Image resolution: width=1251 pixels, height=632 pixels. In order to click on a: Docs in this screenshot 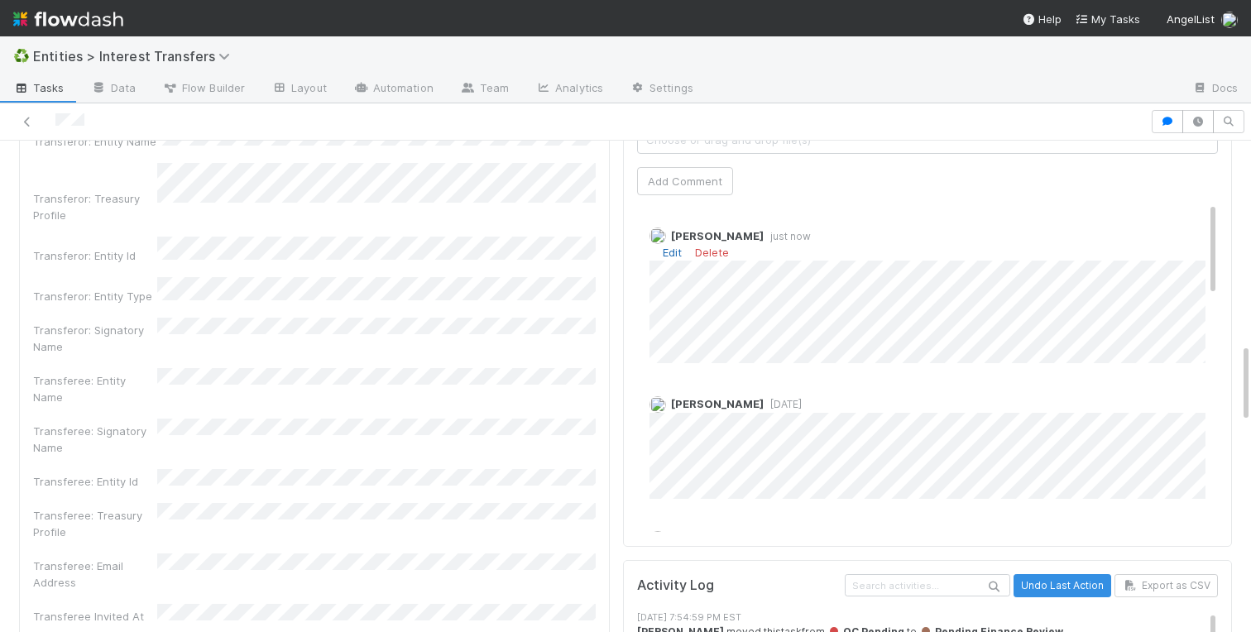, I will do `click(1214, 89)`.